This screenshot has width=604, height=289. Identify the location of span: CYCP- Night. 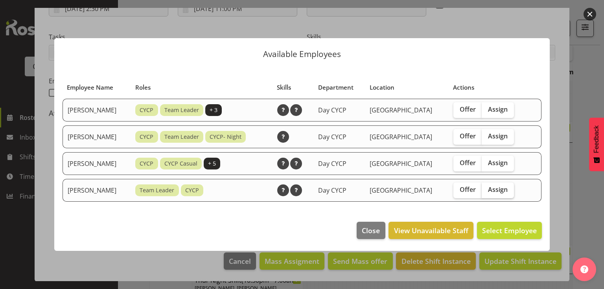
(225, 137).